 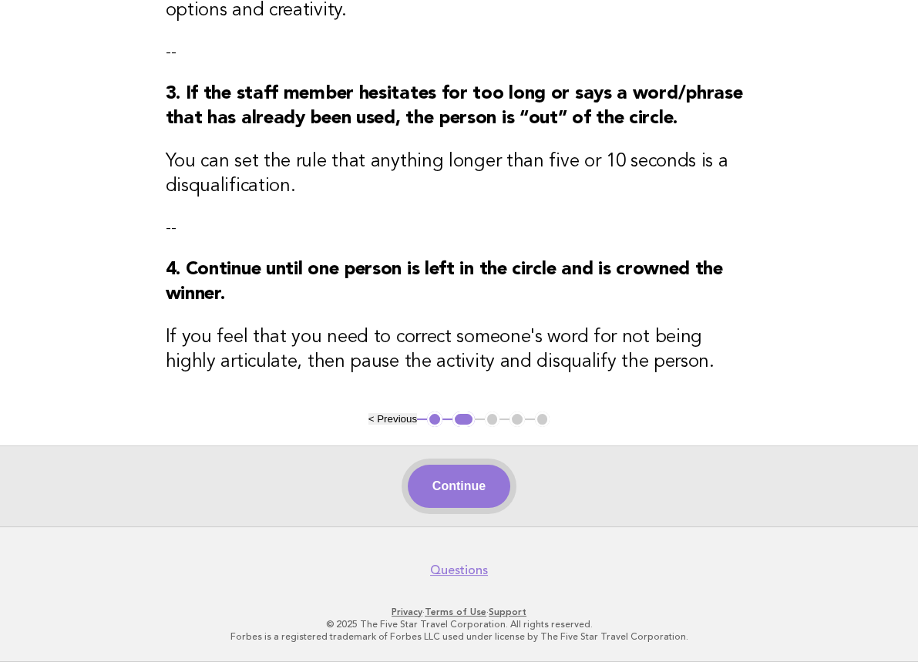 What do you see at coordinates (459, 570) in the screenshot?
I see `a: Questions` at bounding box center [459, 570].